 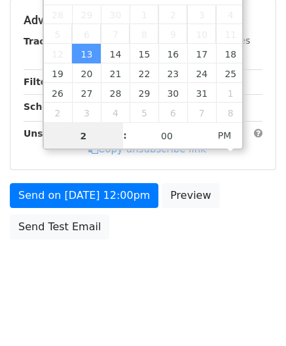 What do you see at coordinates (201, 112) in the screenshot?
I see `span: November 7, 2025` at bounding box center [201, 112].